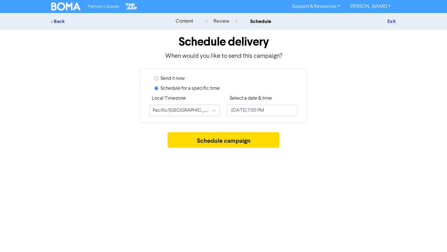 Image resolution: width=447 pixels, height=252 pixels. Describe the element at coordinates (184, 21) in the screenshot. I see `div: content` at that location.